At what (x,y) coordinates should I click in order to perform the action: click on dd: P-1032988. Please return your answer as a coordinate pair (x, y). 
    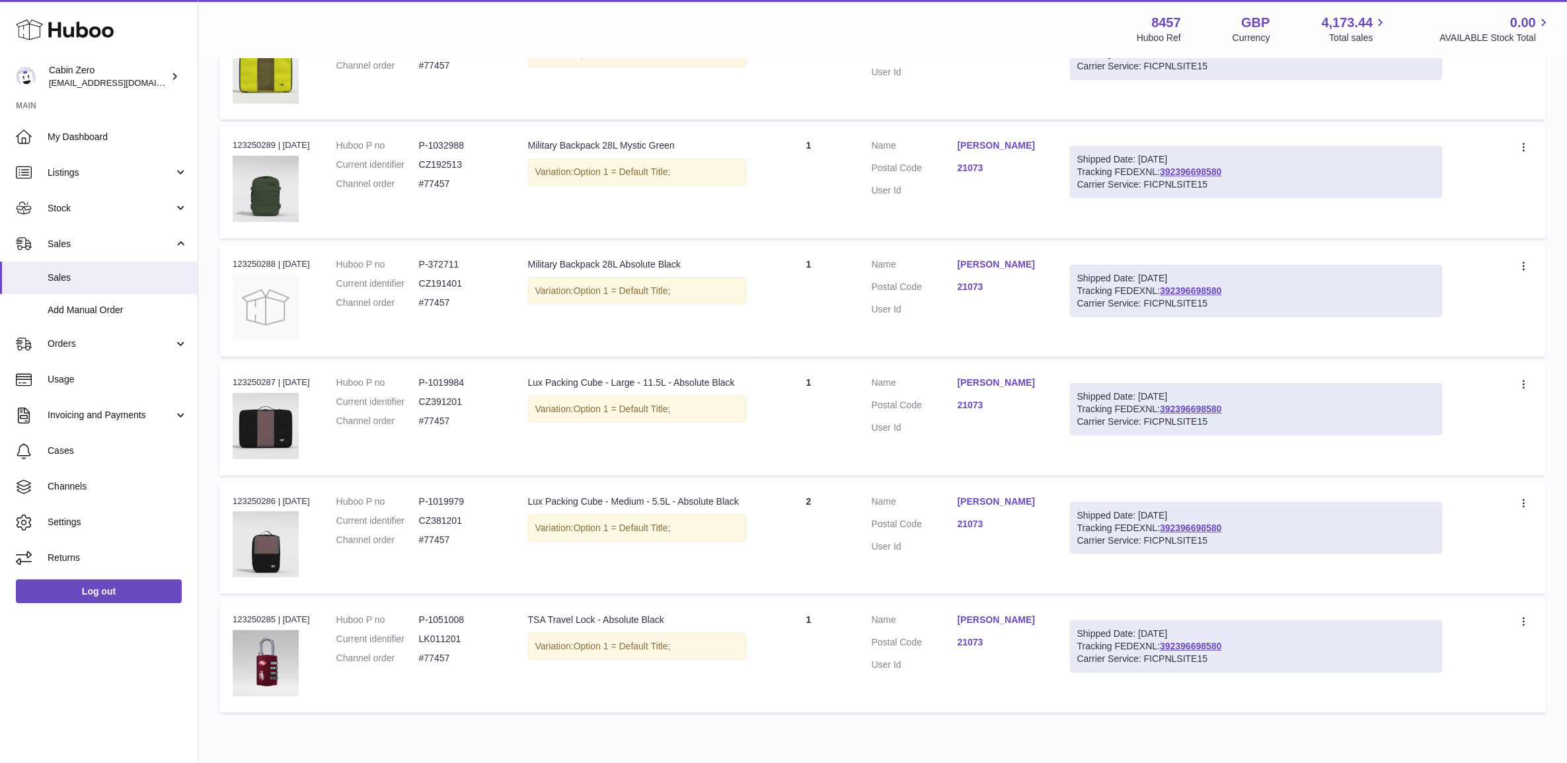
    Looking at the image, I should click on (460, 145).